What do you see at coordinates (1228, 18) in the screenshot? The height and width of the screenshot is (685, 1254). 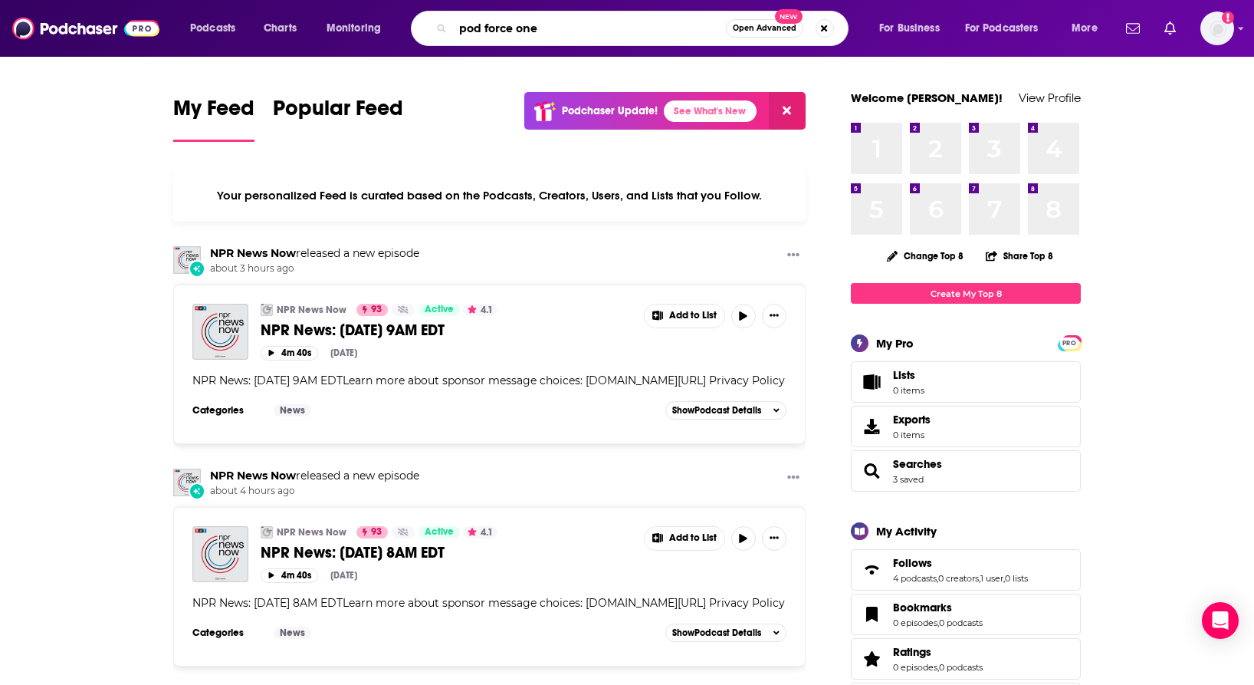 I see `svg: Add a profile image` at bounding box center [1228, 18].